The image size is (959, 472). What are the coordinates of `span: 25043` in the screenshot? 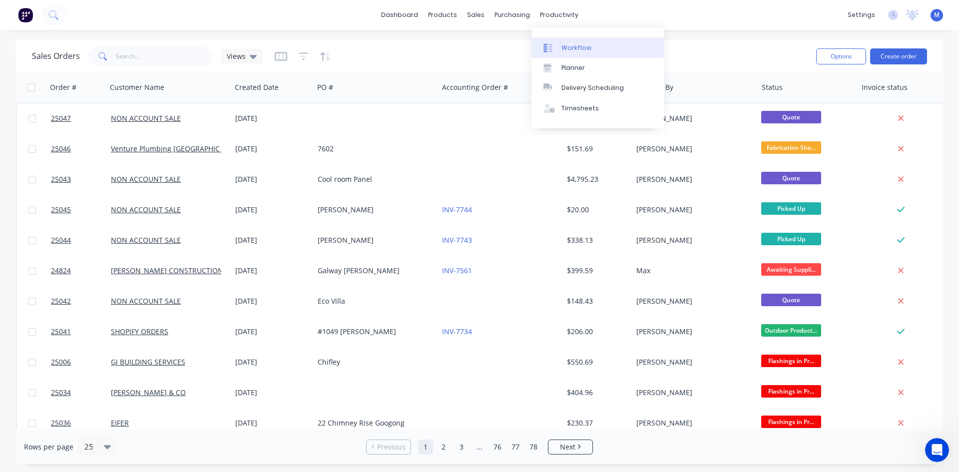 It's located at (61, 179).